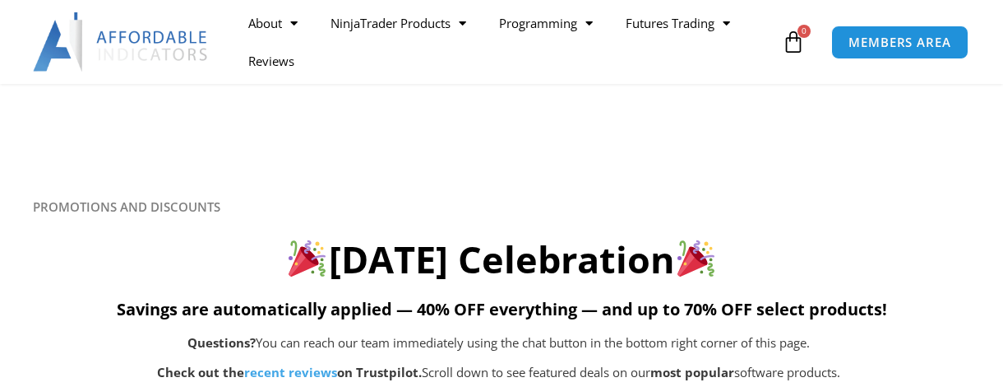 This screenshot has width=1003, height=387. What do you see at coordinates (502, 206) in the screenshot?
I see `h6: PROMOTIONS AND DISCOUNTS` at bounding box center [502, 206].